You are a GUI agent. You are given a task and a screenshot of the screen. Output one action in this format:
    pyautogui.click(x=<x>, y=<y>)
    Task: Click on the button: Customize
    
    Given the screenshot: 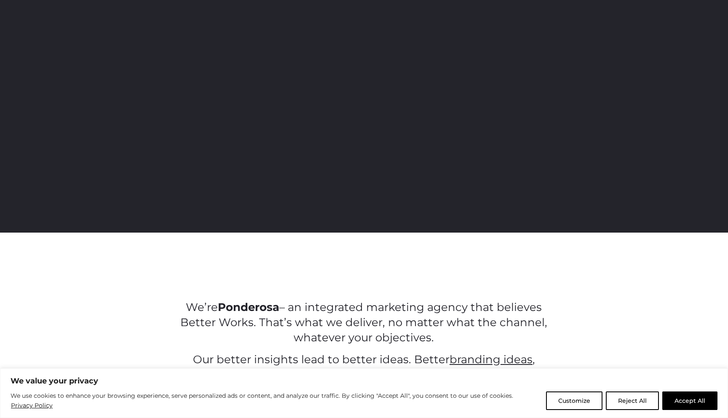 What is the action you would take?
    pyautogui.click(x=574, y=401)
    